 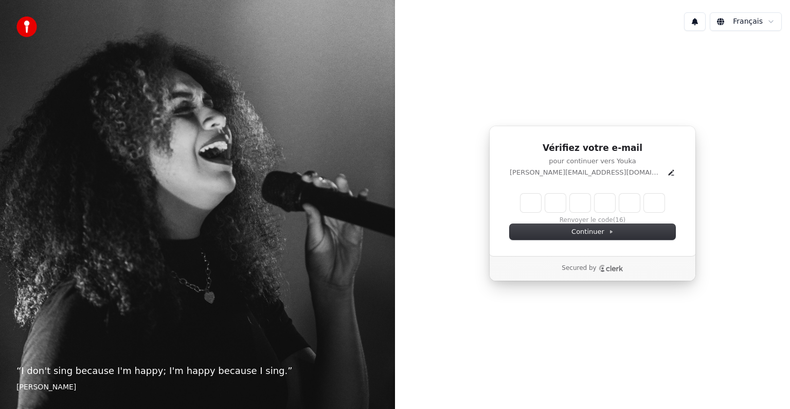 What do you see at coordinates (593, 232) in the screenshot?
I see `button: Continuer` at bounding box center [593, 232].